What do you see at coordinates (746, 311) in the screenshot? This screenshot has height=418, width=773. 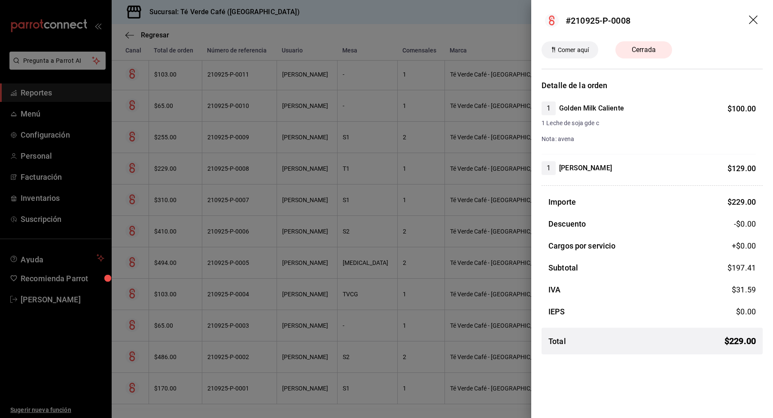 I see `span: $ 0.00` at bounding box center [746, 311].